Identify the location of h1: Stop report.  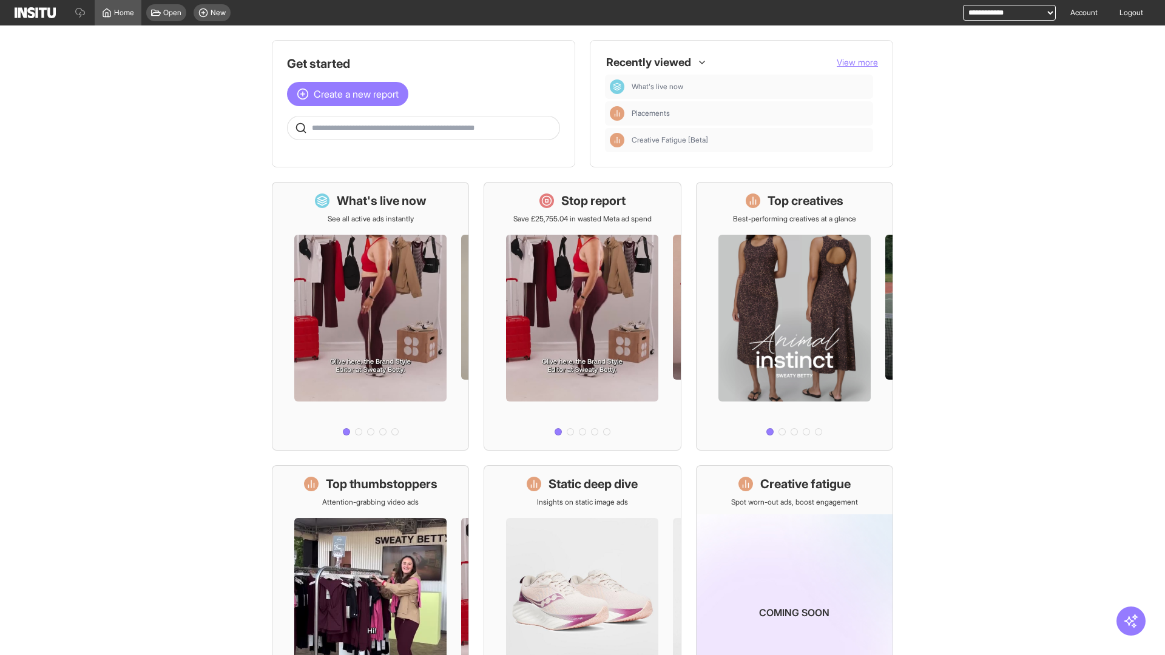
(593, 201).